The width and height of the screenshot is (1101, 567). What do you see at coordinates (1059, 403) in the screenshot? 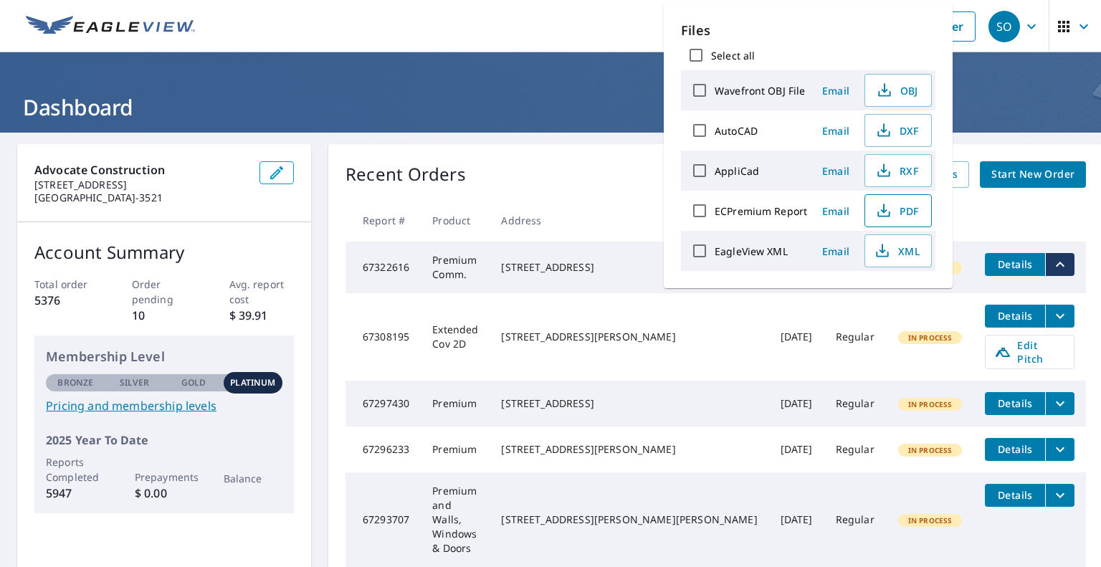
I see `button: filesDropdownBtn-67297430` at bounding box center [1059, 403].